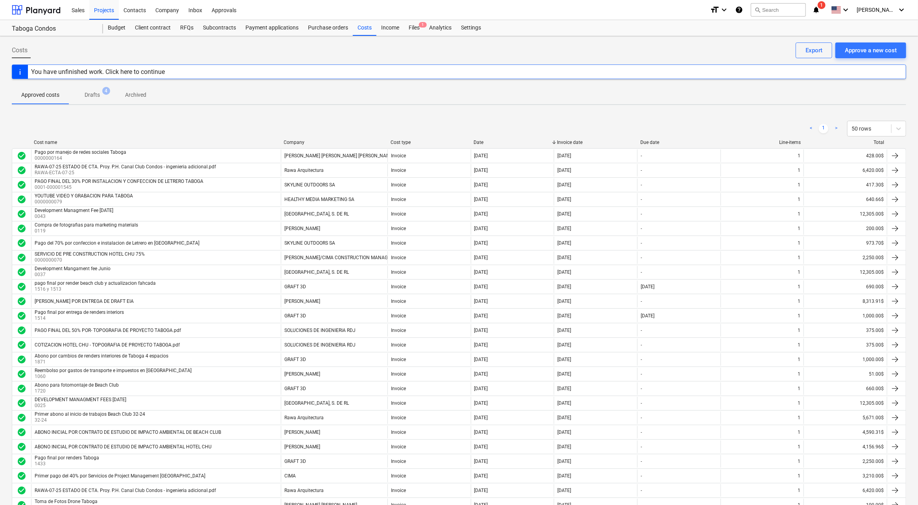  I want to click on a: Files1, so click(414, 28).